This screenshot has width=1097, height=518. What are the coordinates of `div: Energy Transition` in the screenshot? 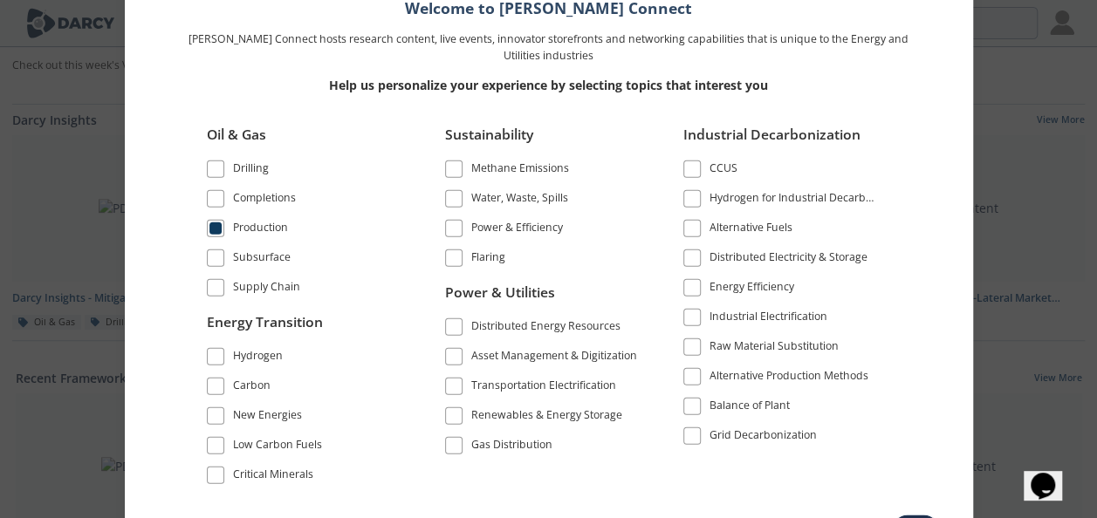 It's located at (305, 328).